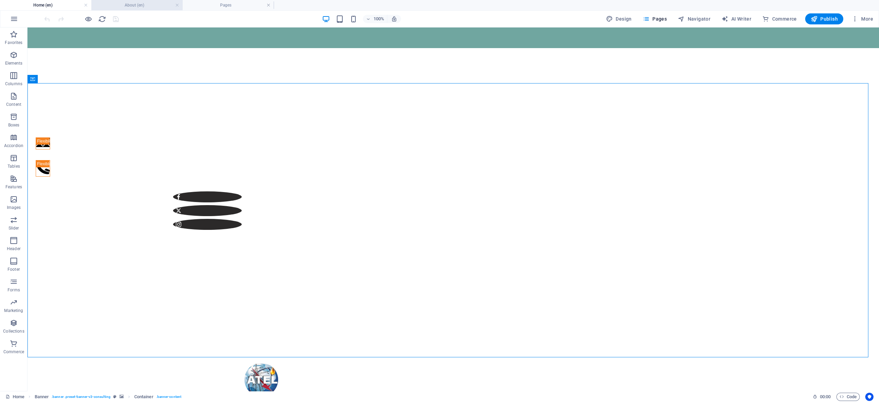 Image resolution: width=879 pixels, height=402 pixels. What do you see at coordinates (102, 19) in the screenshot?
I see `i: Reload page` at bounding box center [102, 19].